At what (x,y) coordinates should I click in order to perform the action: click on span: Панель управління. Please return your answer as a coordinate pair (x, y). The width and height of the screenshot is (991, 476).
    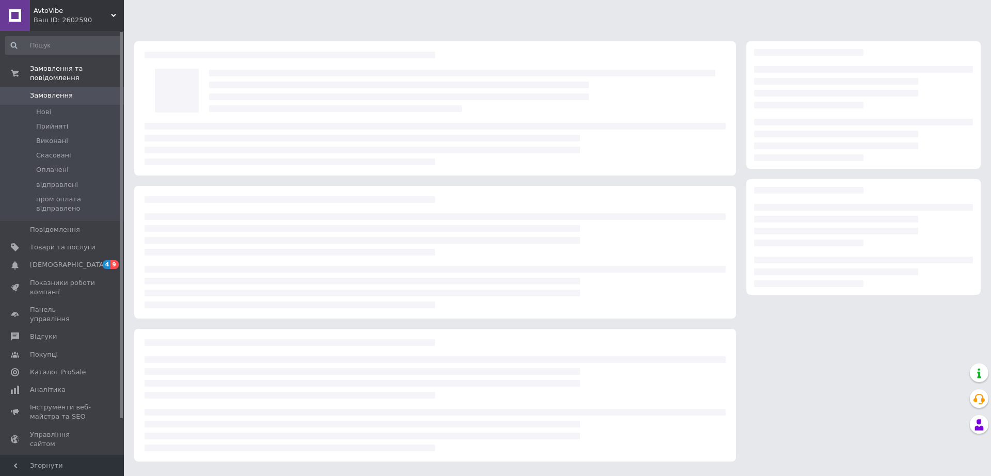
    Looking at the image, I should click on (62, 314).